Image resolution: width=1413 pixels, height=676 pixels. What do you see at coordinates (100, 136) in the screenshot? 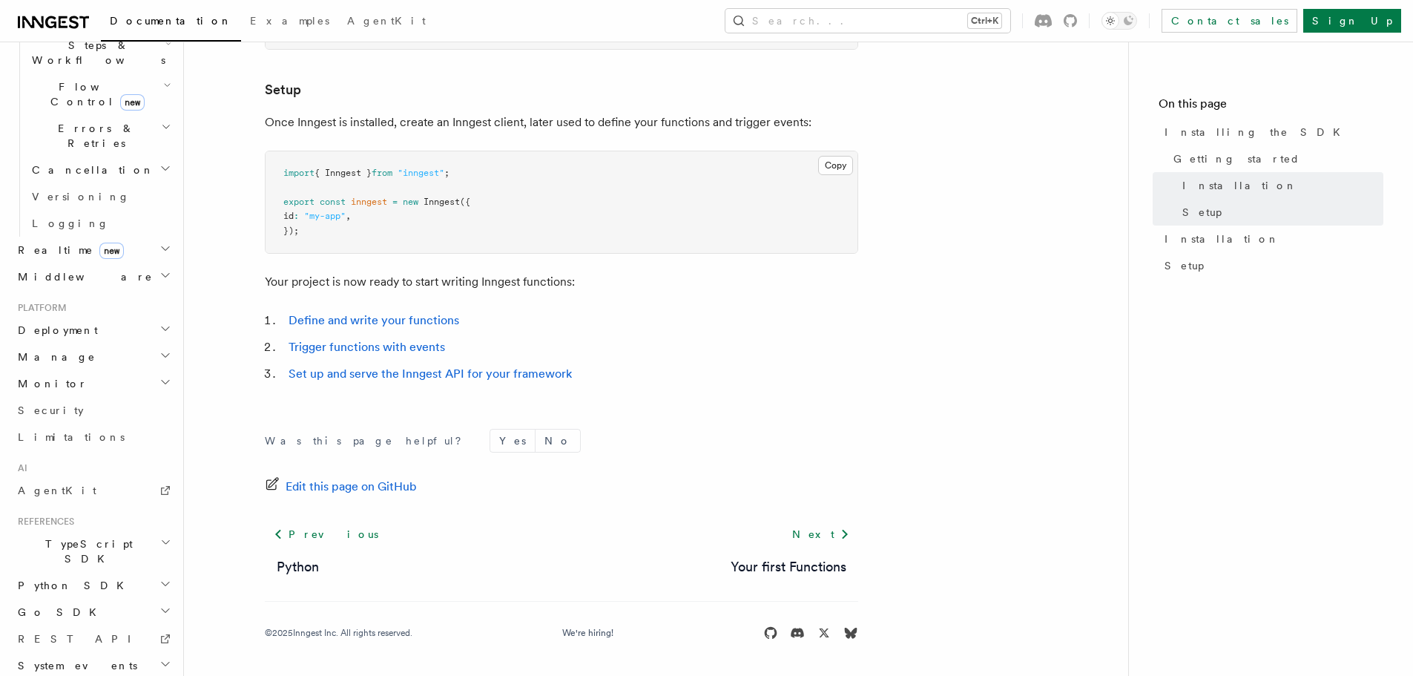
I see `button: Errors & Retries` at bounding box center [100, 136].